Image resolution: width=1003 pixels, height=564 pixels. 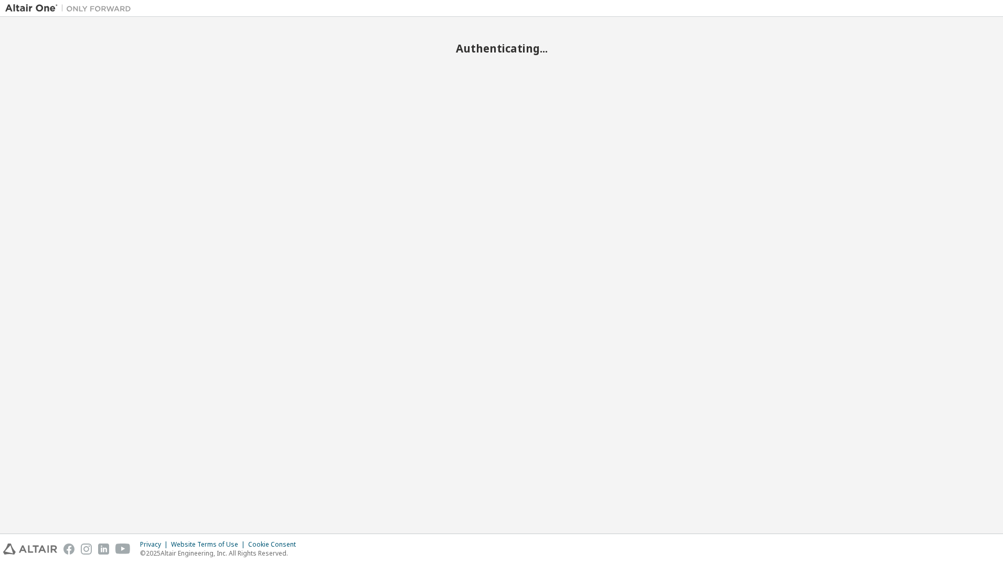 What do you see at coordinates (155, 544) in the screenshot?
I see `div: Privacy` at bounding box center [155, 544].